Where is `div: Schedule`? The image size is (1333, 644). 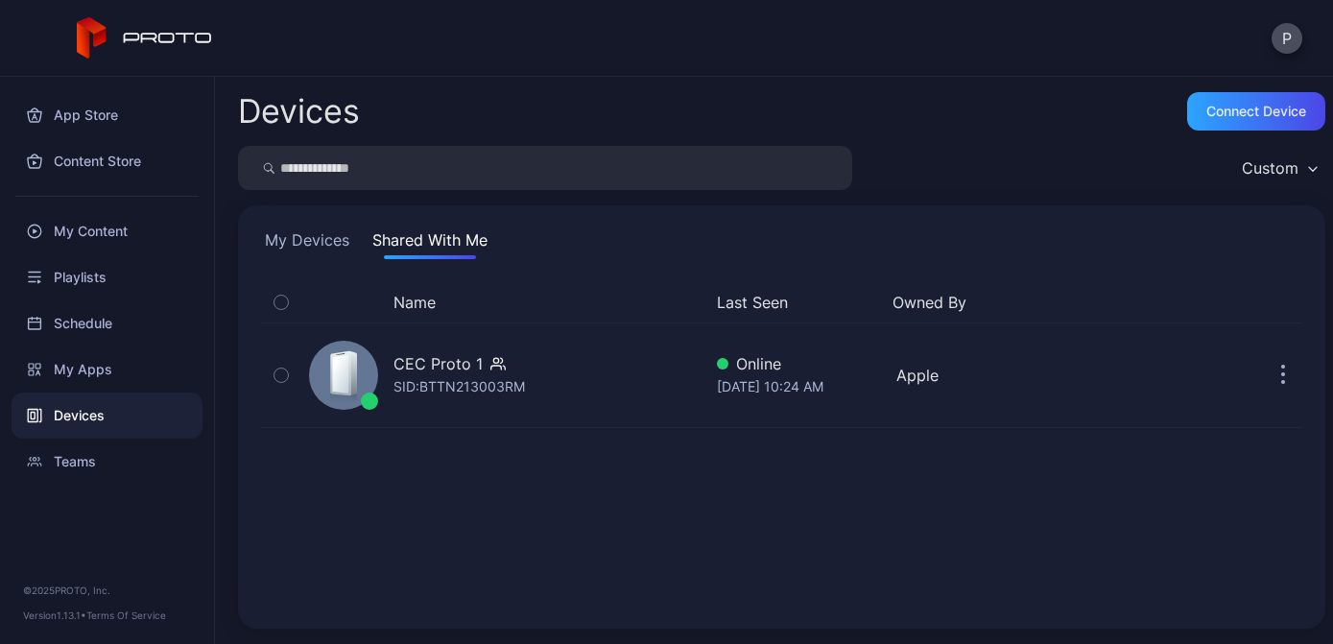 div: Schedule is located at coordinates (106, 323).